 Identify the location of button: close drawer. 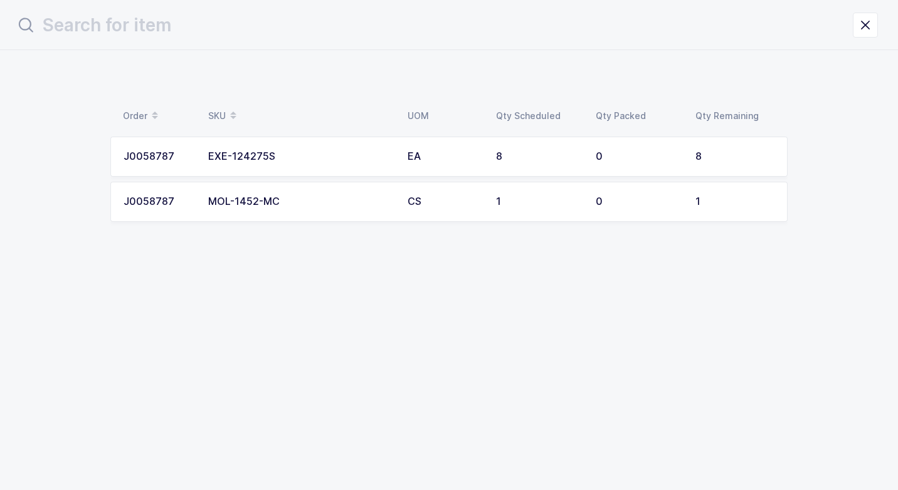
(865, 25).